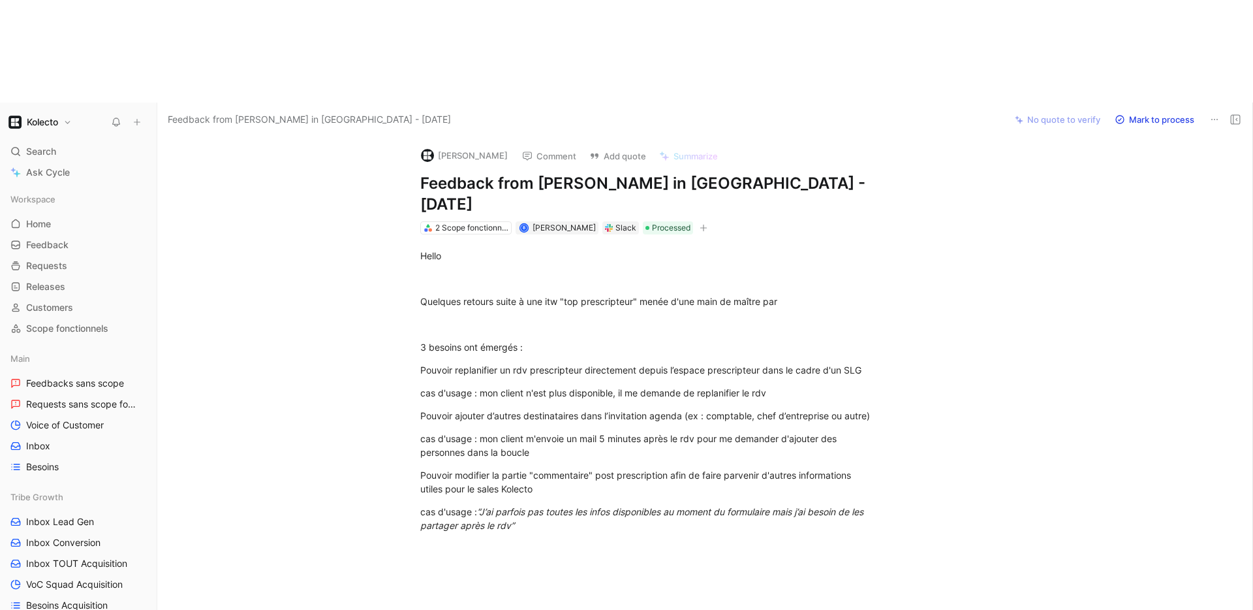  I want to click on div: 2 Scope fonctionnels, so click(472, 228).